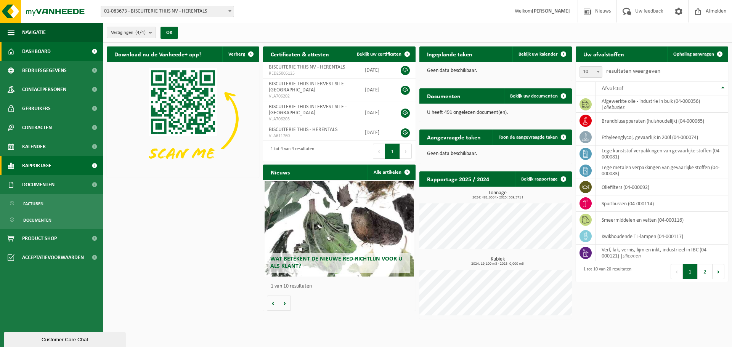 This screenshot has height=347, width=732. I want to click on i: oliebusjes, so click(614, 107).